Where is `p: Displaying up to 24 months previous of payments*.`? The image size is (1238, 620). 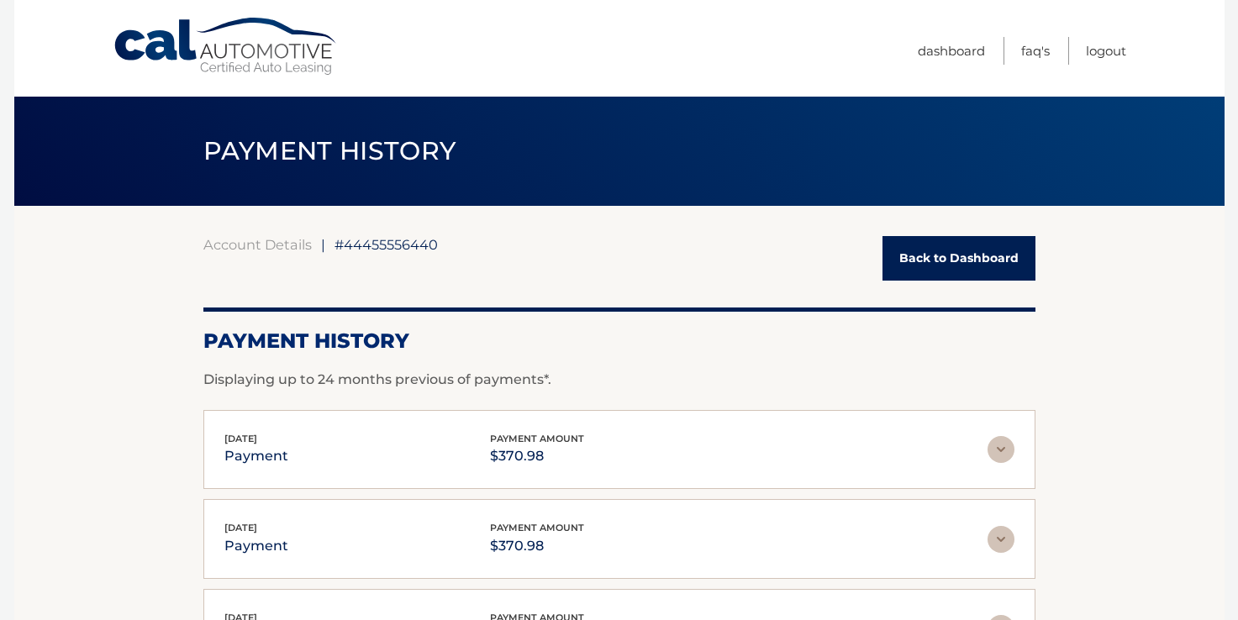
p: Displaying up to 24 months previous of payments*. is located at coordinates (619, 380).